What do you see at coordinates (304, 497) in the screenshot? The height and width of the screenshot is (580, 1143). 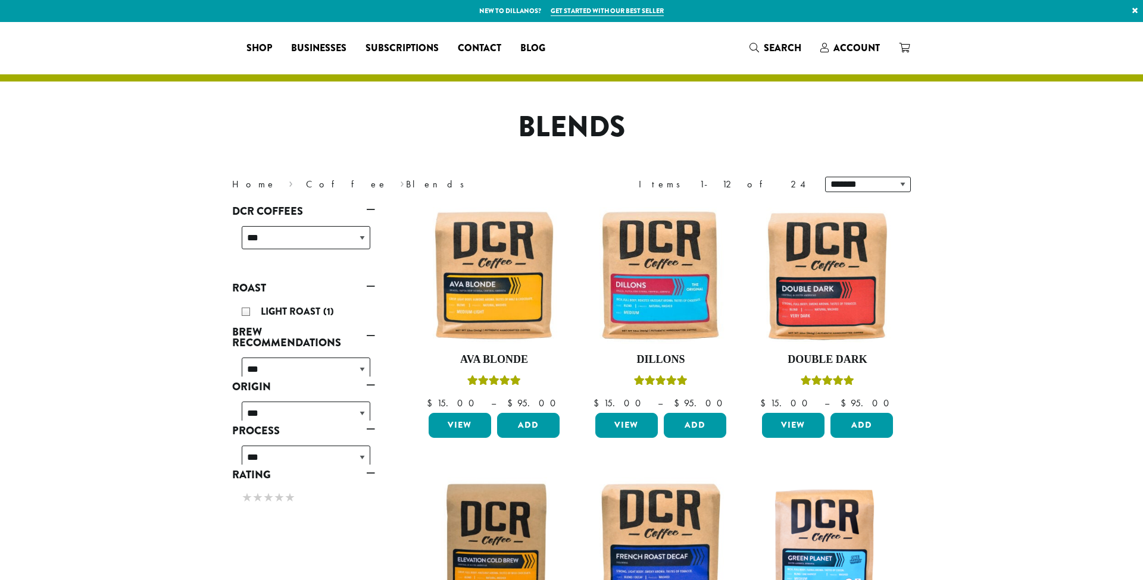 I see `div: Rating` at bounding box center [304, 497].